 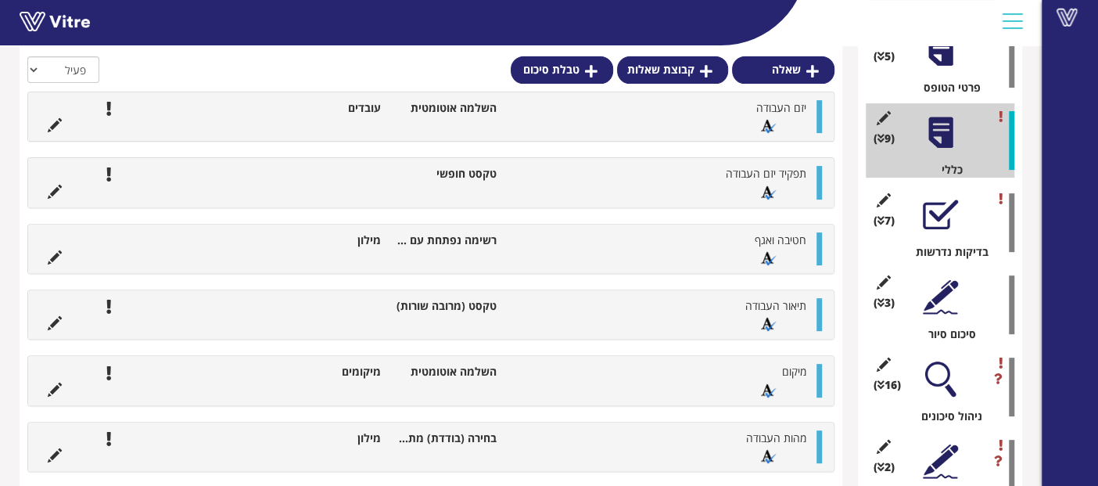 What do you see at coordinates (887, 385) in the screenshot?
I see `span: (16 )` at bounding box center [887, 385].